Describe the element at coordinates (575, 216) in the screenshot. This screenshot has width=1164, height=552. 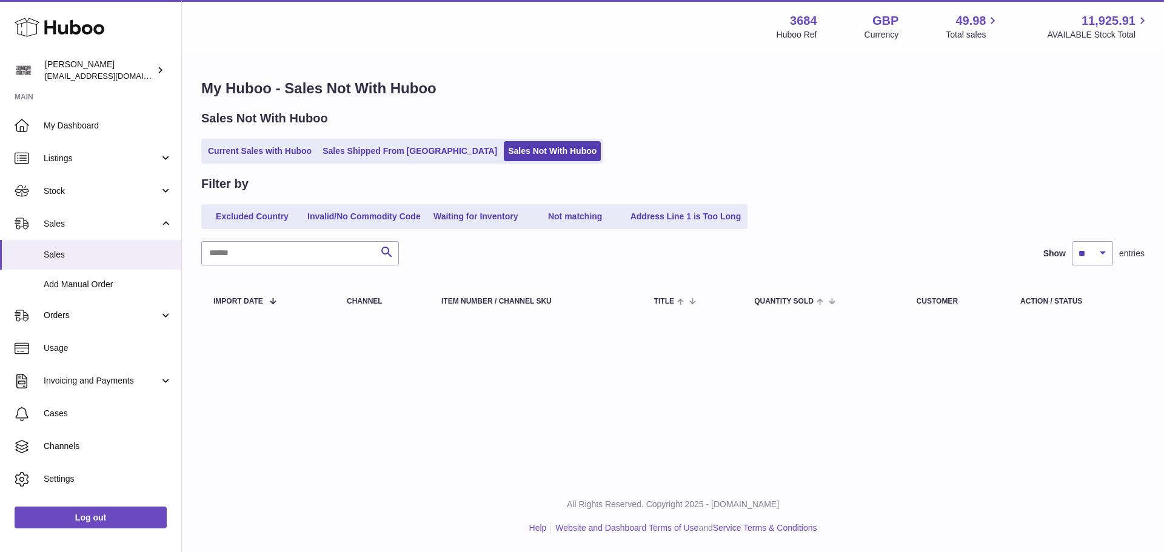
I see `a: Not matching` at that location.